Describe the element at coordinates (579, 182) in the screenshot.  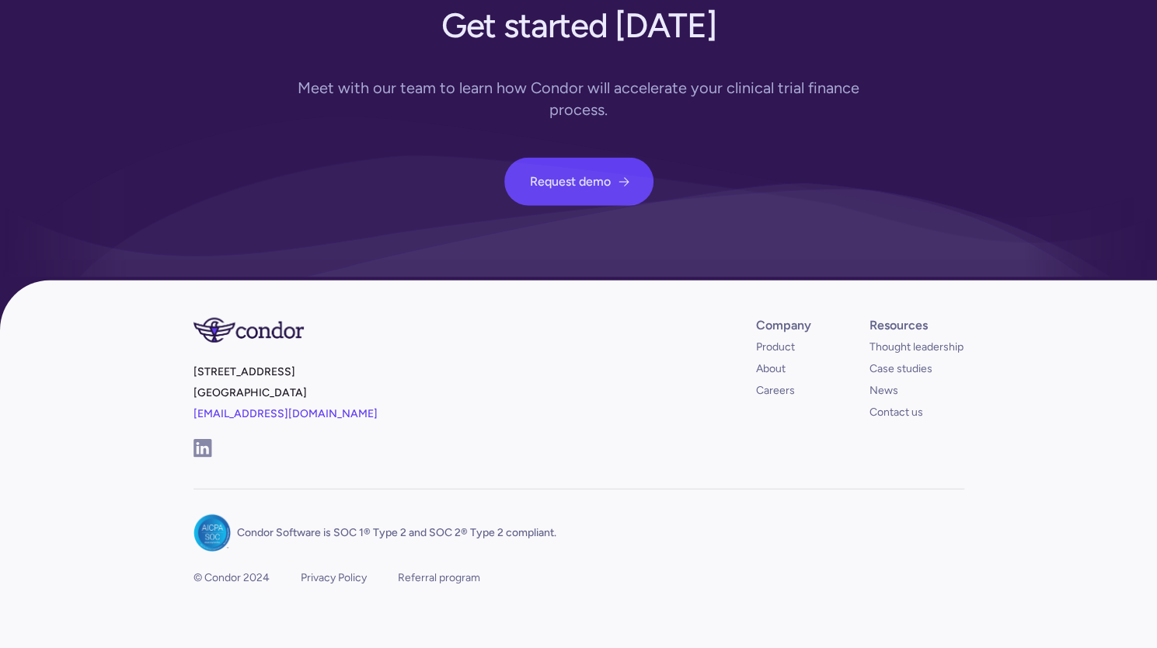
I see `a: Request demo` at that location.